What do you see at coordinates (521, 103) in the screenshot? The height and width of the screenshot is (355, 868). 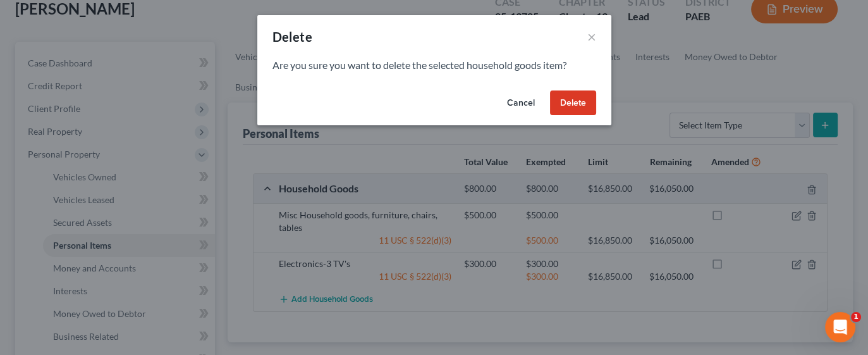 I see `button: Cancel` at bounding box center [521, 103].